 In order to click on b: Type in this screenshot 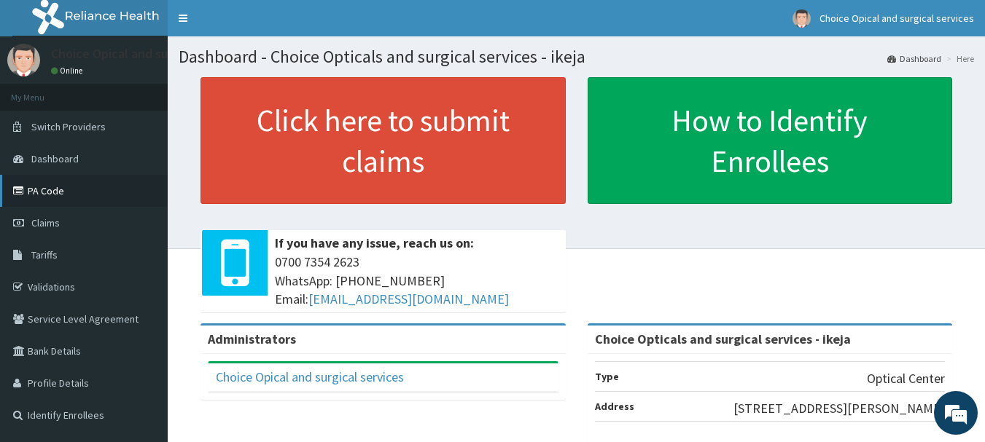, I will do `click(607, 377)`.